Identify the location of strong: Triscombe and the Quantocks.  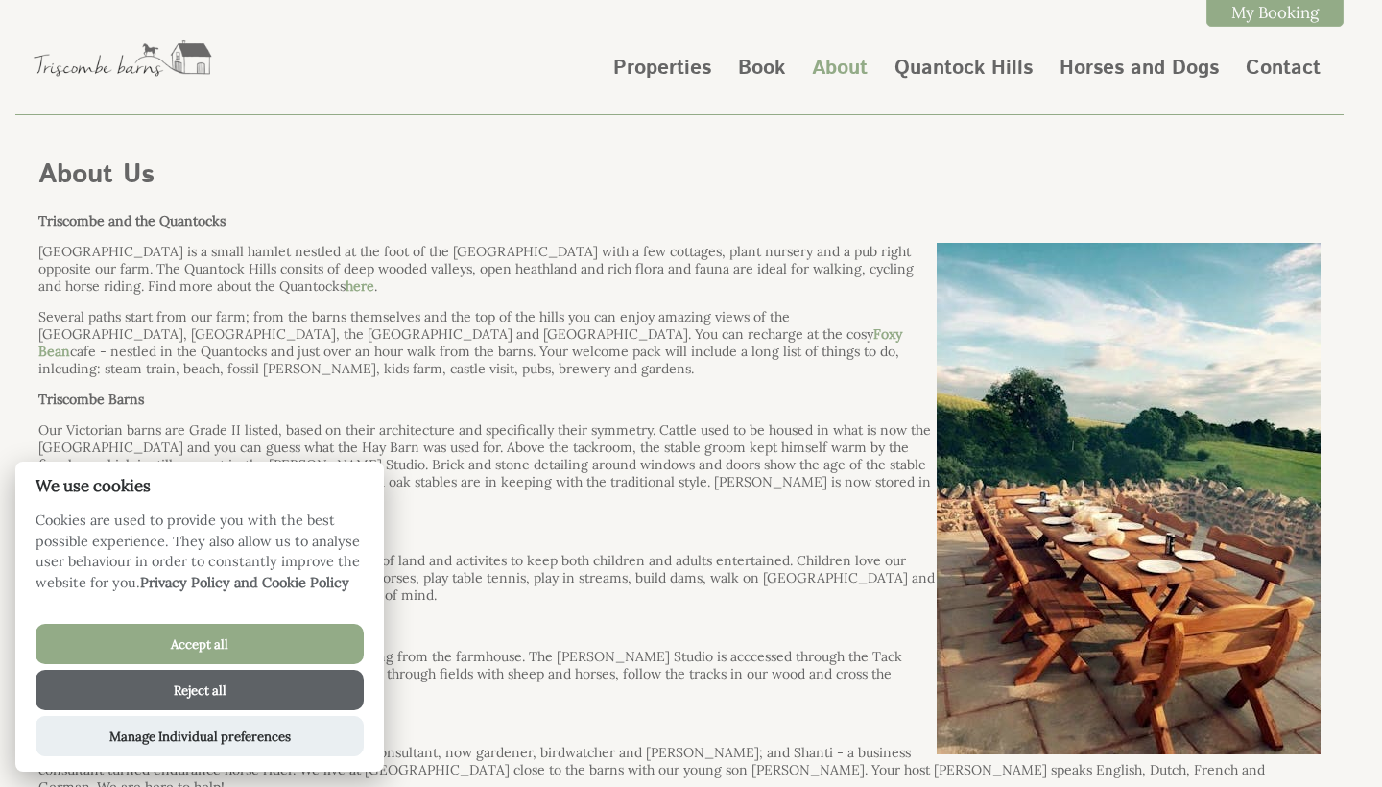
(131, 221).